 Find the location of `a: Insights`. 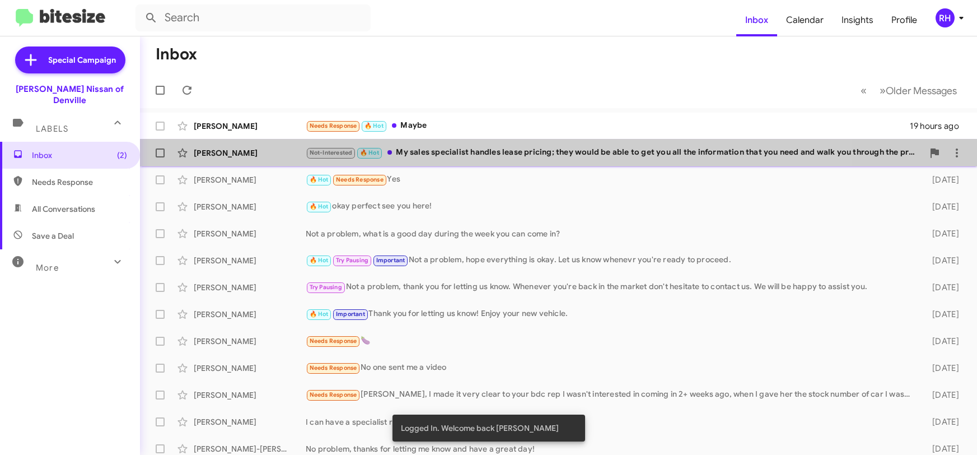

a: Insights is located at coordinates (857, 20).